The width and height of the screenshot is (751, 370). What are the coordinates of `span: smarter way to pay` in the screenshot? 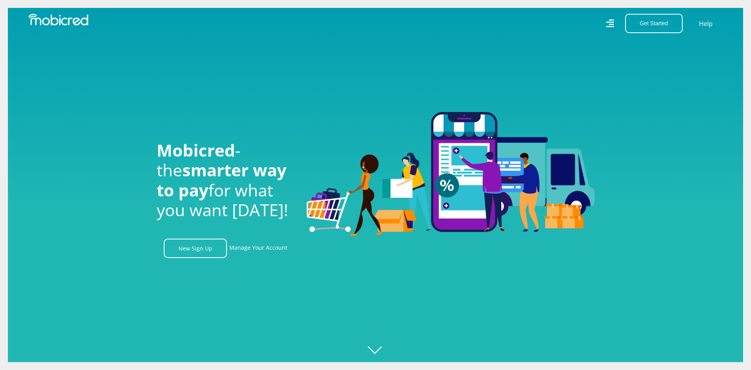 It's located at (222, 180).